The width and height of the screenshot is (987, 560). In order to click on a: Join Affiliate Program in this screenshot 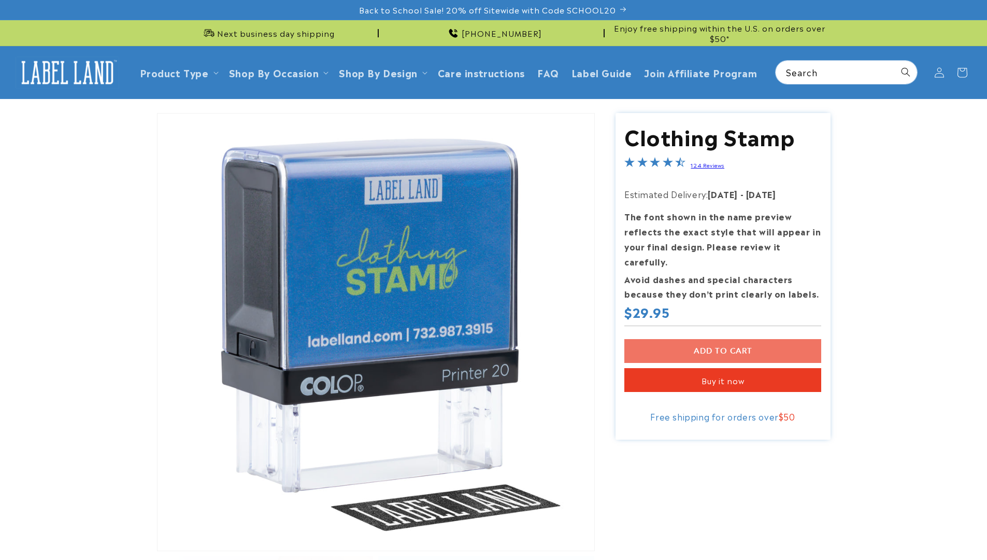, I will do `click(701, 72)`.